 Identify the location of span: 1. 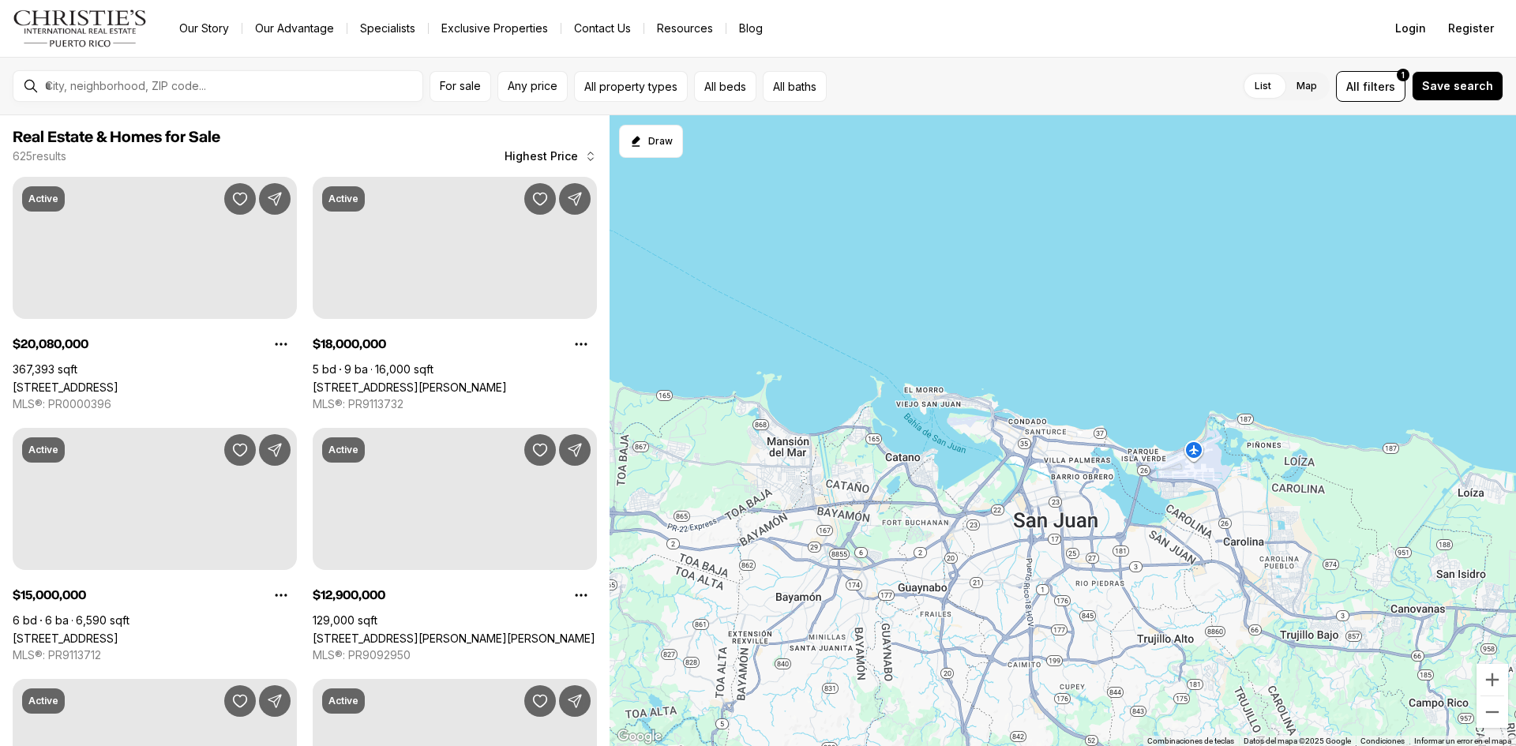
(1403, 75).